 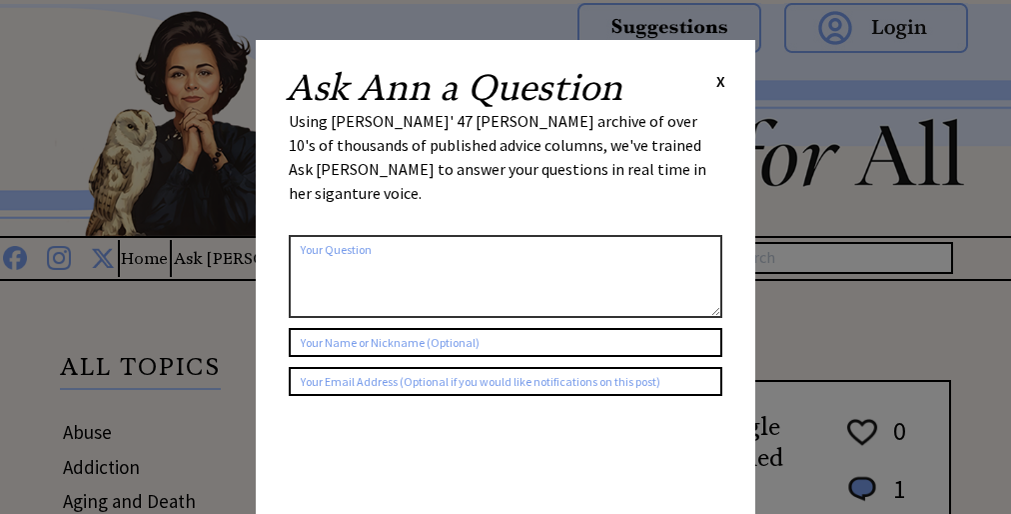 I want to click on input: Your Name or Nickname (Optional), so click(x=506, y=342).